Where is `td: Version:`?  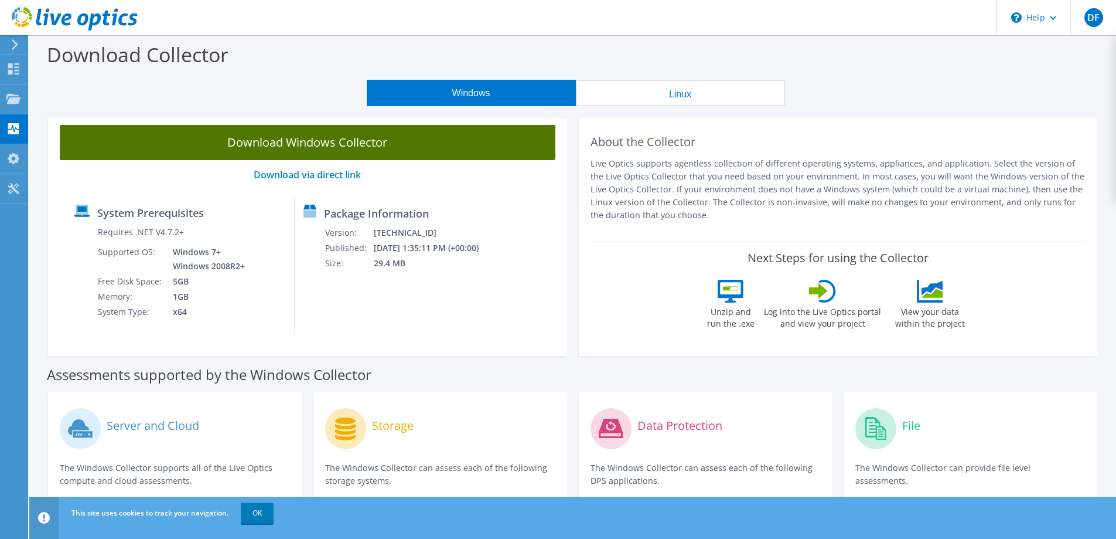 td: Version: is located at coordinates (349, 233).